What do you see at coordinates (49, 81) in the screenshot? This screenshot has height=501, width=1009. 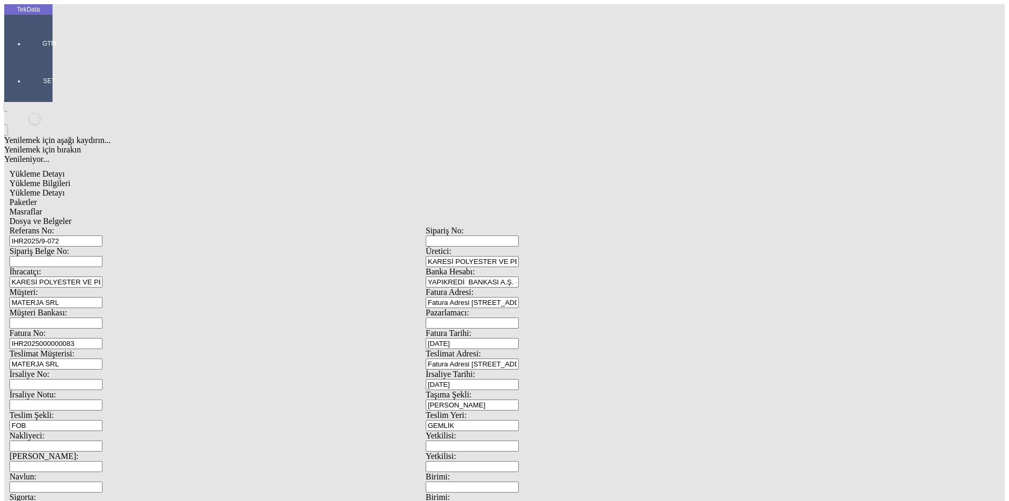 I see `span: SET` at bounding box center [49, 81].